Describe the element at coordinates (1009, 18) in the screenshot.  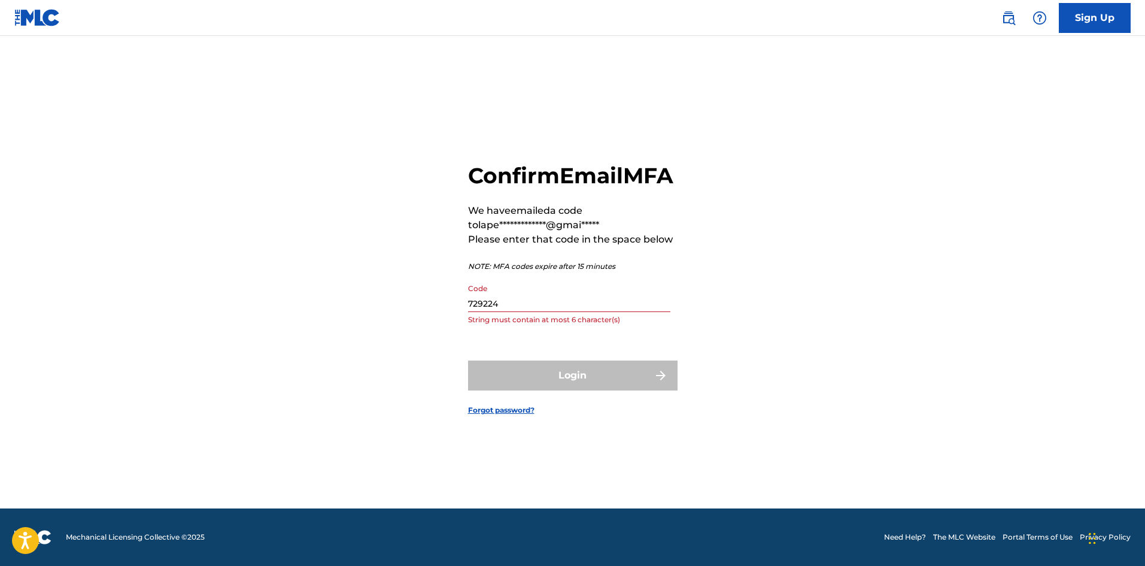
I see `a: Public Search` at that location.